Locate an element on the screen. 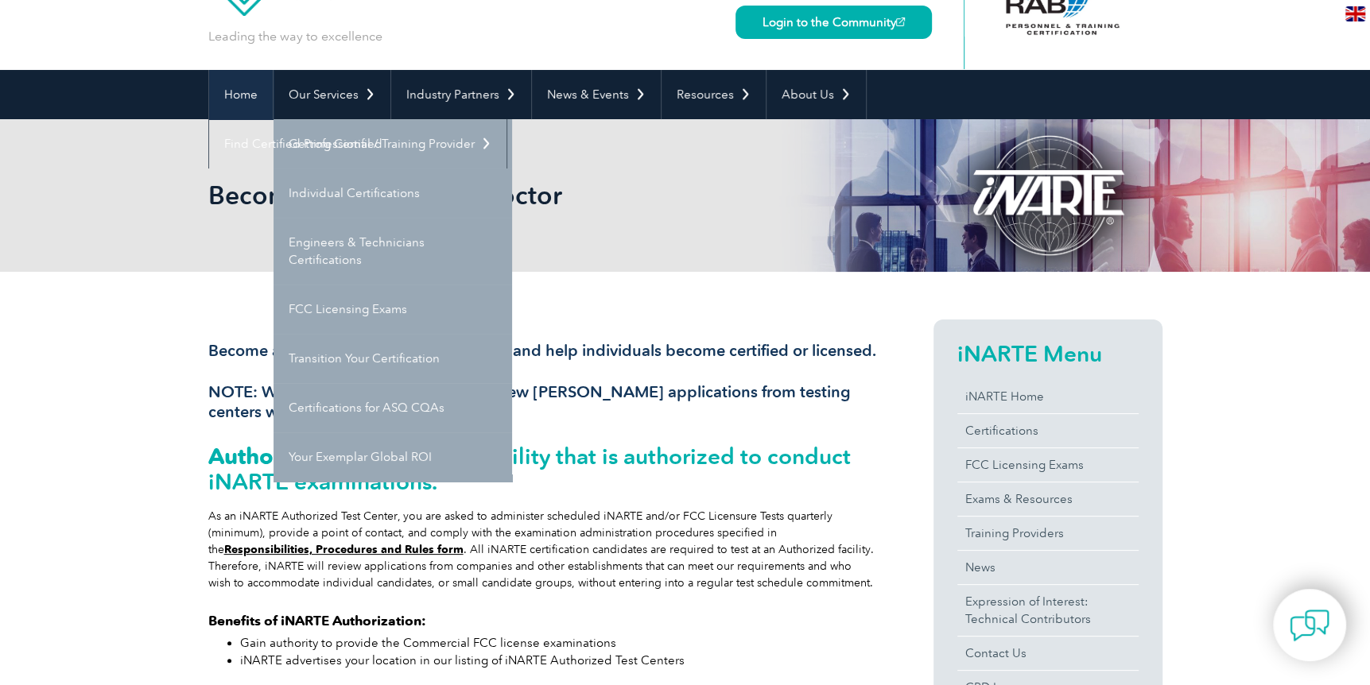 Image resolution: width=1370 pixels, height=685 pixels. a: Certifications for ASQ CQAs is located at coordinates (393, 408).